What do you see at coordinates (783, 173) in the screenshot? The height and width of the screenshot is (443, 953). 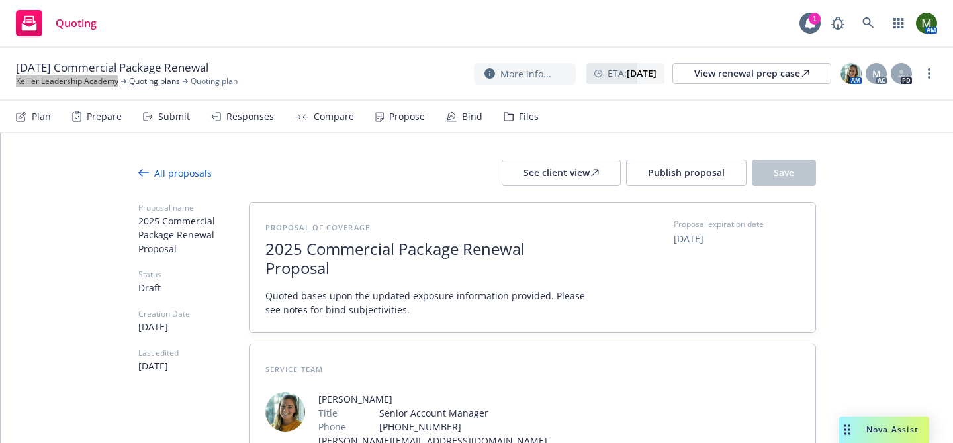 I see `button: Save` at bounding box center [783, 173].